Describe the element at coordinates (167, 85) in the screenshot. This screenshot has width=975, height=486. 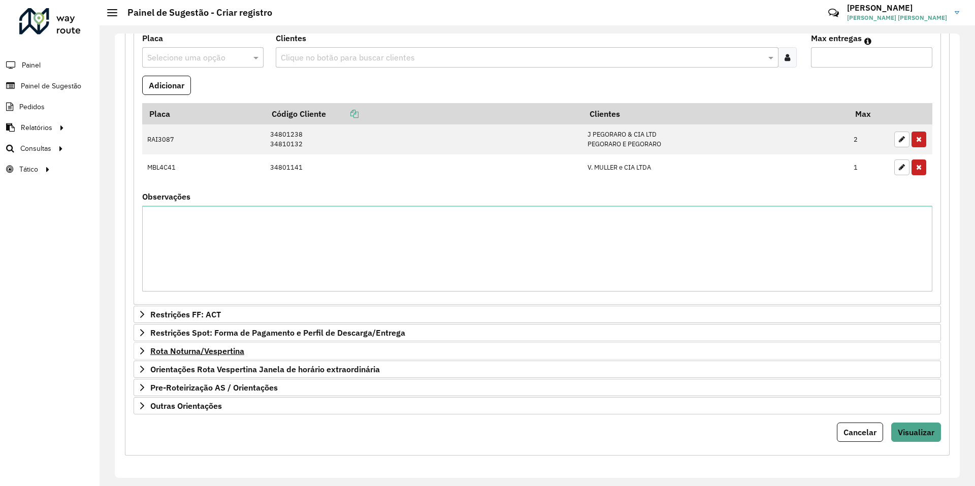
I see `button: Adicionar` at that location.